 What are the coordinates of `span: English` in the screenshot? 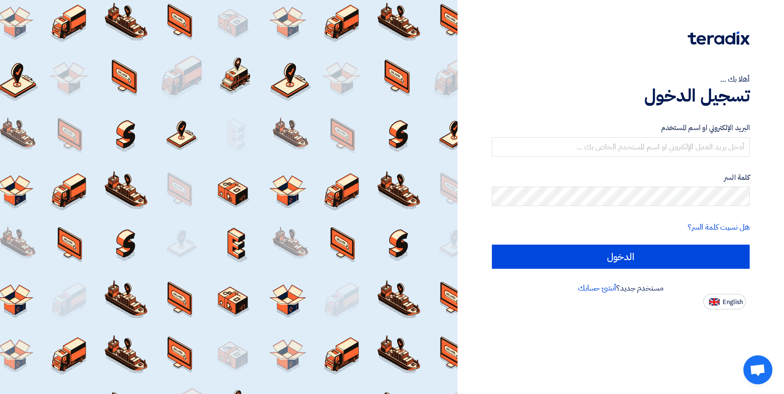 It's located at (732, 302).